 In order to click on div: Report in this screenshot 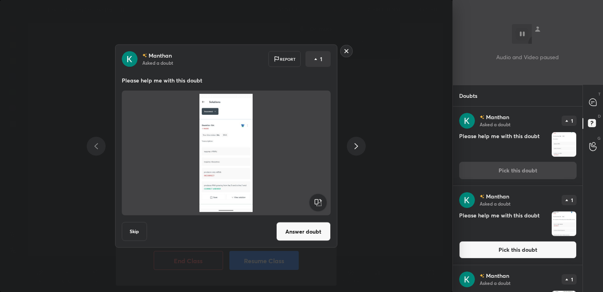, I will do `click(285, 59)`.